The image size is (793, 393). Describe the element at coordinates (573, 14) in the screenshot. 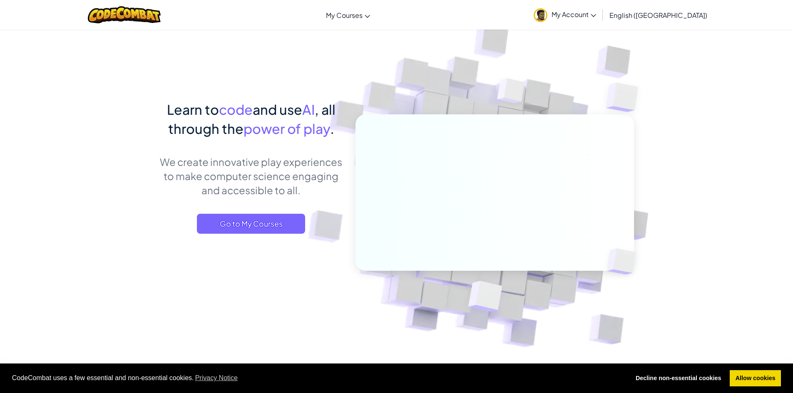

I see `span: My Account` at that location.